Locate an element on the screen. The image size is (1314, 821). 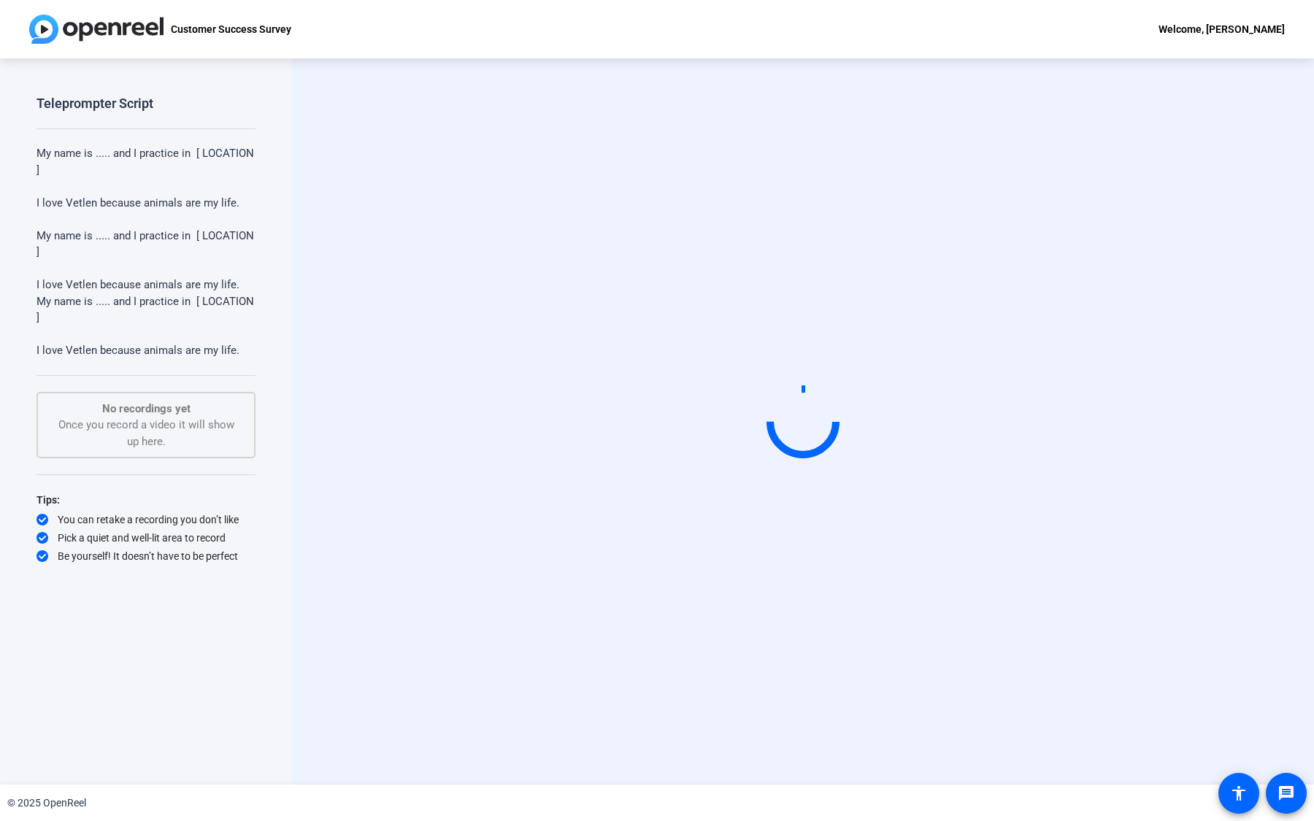
div: Teleprompter Script is located at coordinates (95, 104).